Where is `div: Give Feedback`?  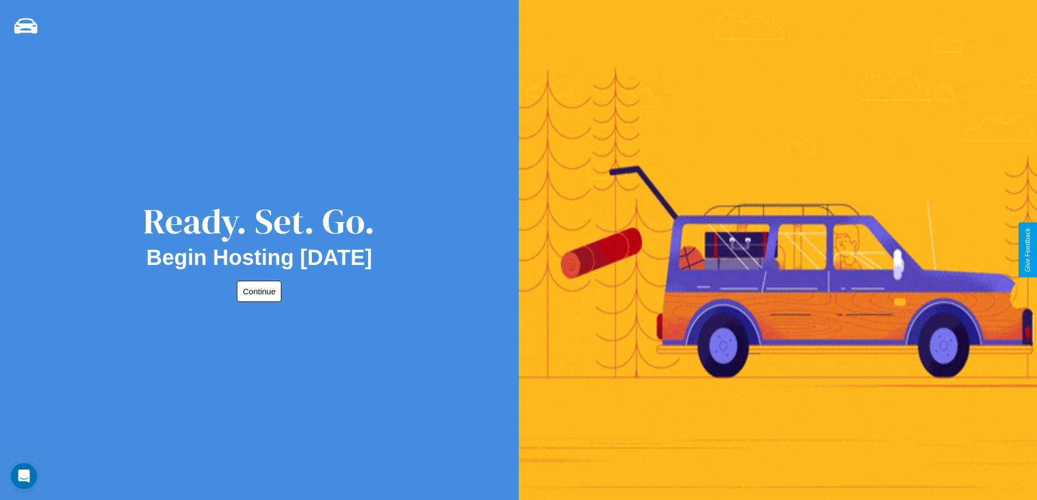 div: Give Feedback is located at coordinates (1028, 250).